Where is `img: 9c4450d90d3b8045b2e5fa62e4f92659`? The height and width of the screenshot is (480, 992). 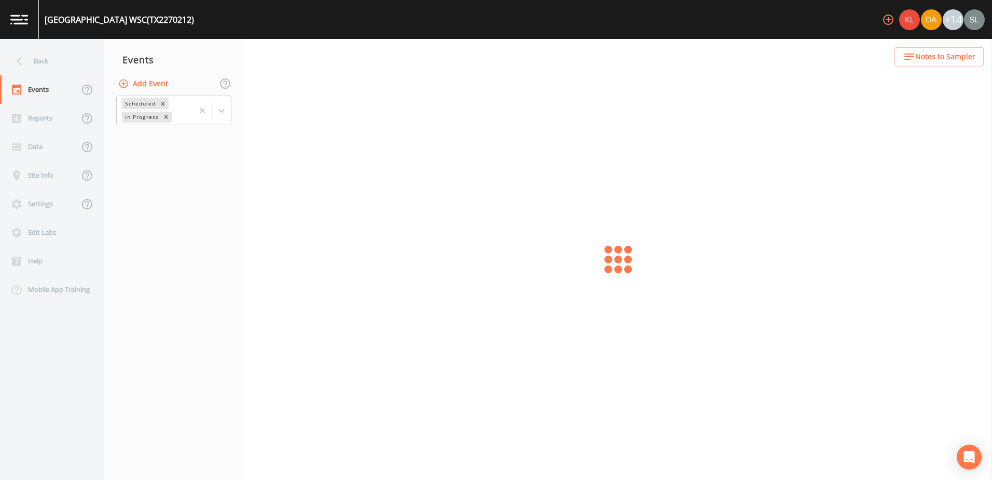
img: 9c4450d90d3b8045b2e5fa62e4f92659 is located at coordinates (910, 20).